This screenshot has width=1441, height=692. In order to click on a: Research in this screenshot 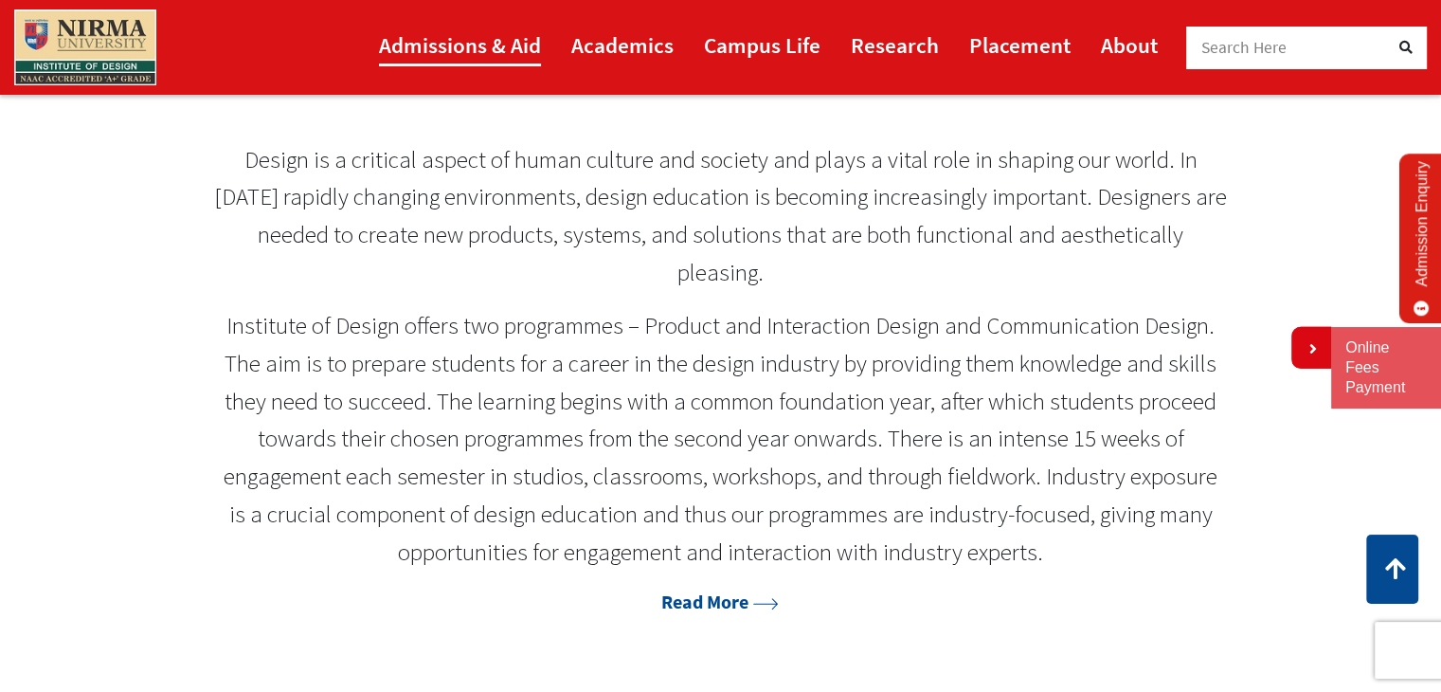, I will do `click(894, 45)`.